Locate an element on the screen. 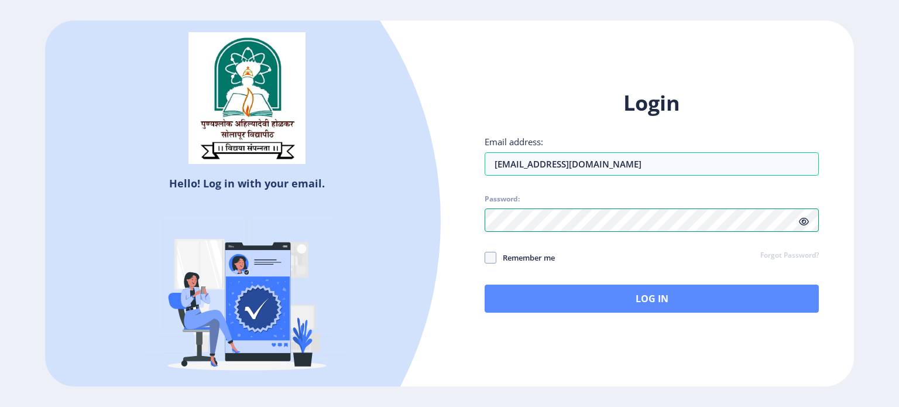  button: Log In is located at coordinates (651, 298).